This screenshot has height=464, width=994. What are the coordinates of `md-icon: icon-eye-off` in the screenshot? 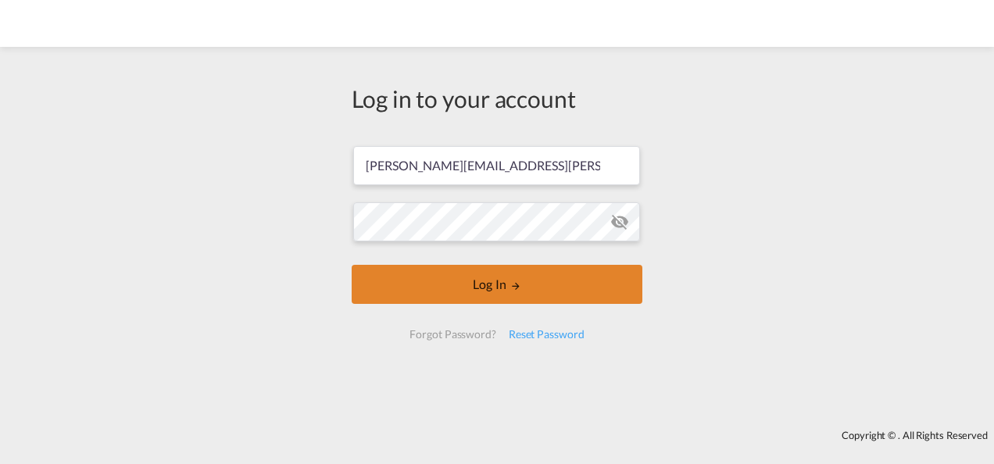 It's located at (619, 222).